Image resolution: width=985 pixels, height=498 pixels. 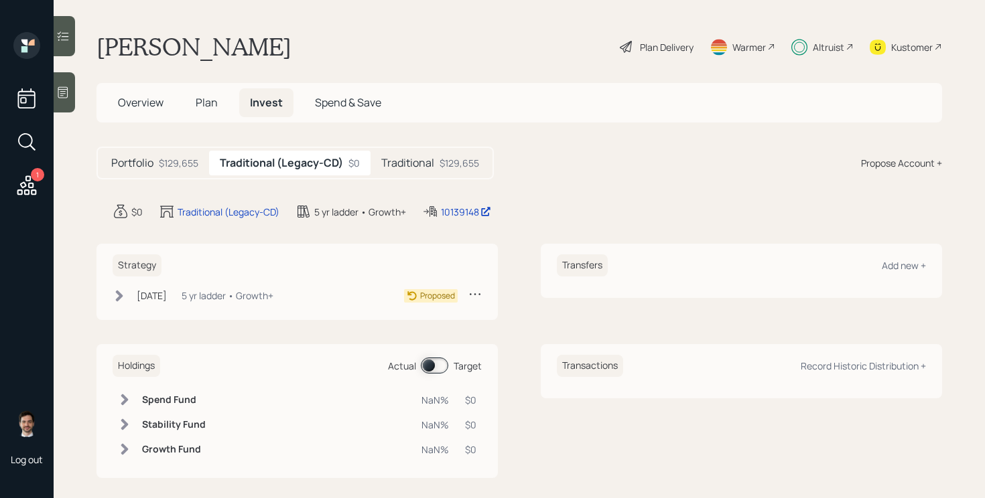 What do you see at coordinates (141, 102) in the screenshot?
I see `span: Overview` at bounding box center [141, 102].